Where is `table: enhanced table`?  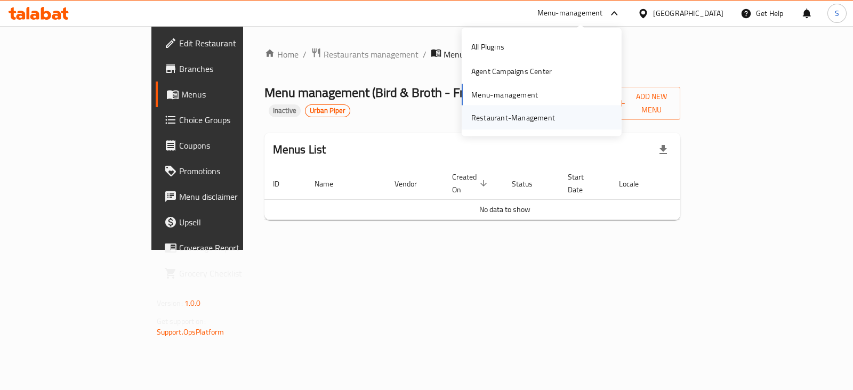
table: enhanced table is located at coordinates (505, 194).